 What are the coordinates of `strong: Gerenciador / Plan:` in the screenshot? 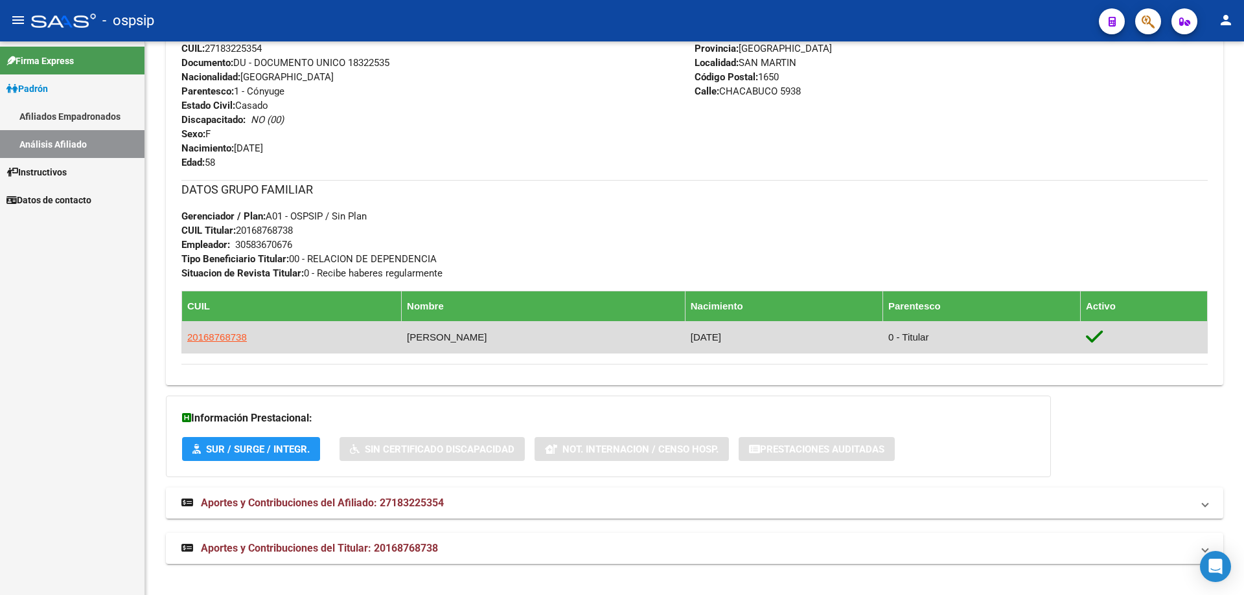 It's located at (223, 216).